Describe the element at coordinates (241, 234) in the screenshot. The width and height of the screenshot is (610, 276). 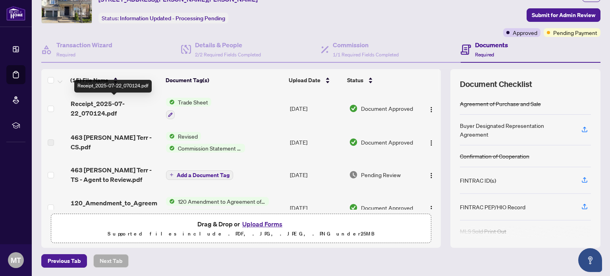
I see `p: Supported files include .PDF, .JPG, .JPEG, .PNG under 25 MB` at that location.